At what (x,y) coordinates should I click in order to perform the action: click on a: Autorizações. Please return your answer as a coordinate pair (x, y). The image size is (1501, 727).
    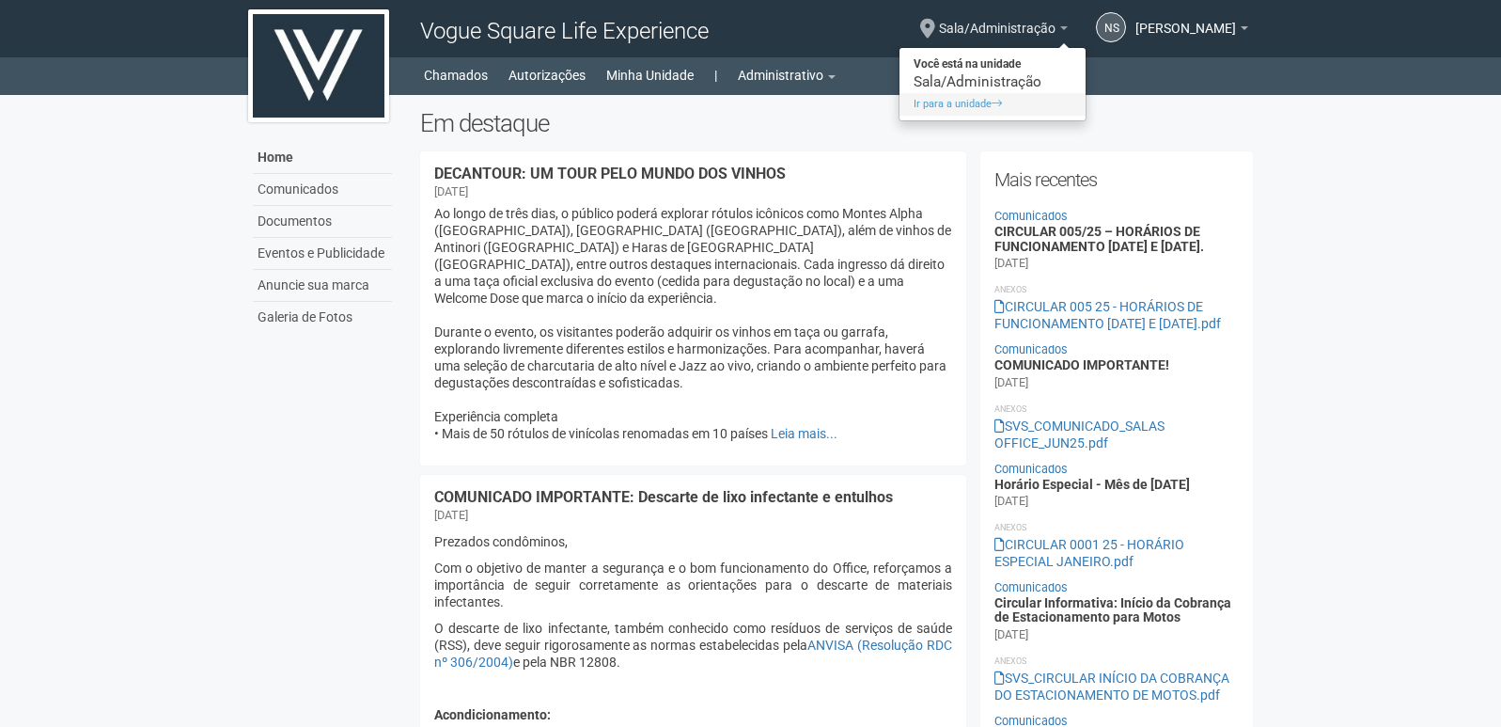
    Looking at the image, I should click on (547, 75).